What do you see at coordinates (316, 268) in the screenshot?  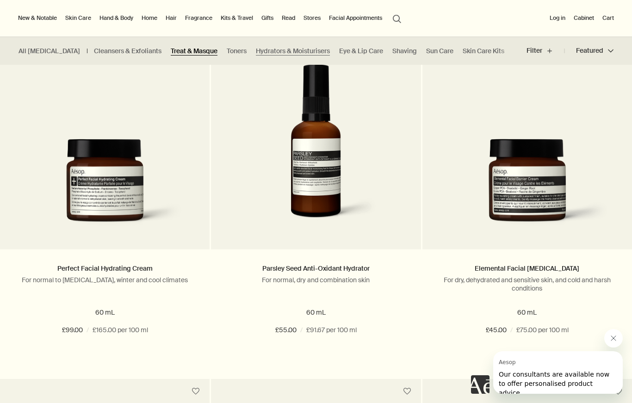 I see `a: Parsley Seed Anti-Oxidant Hydrator` at bounding box center [316, 268].